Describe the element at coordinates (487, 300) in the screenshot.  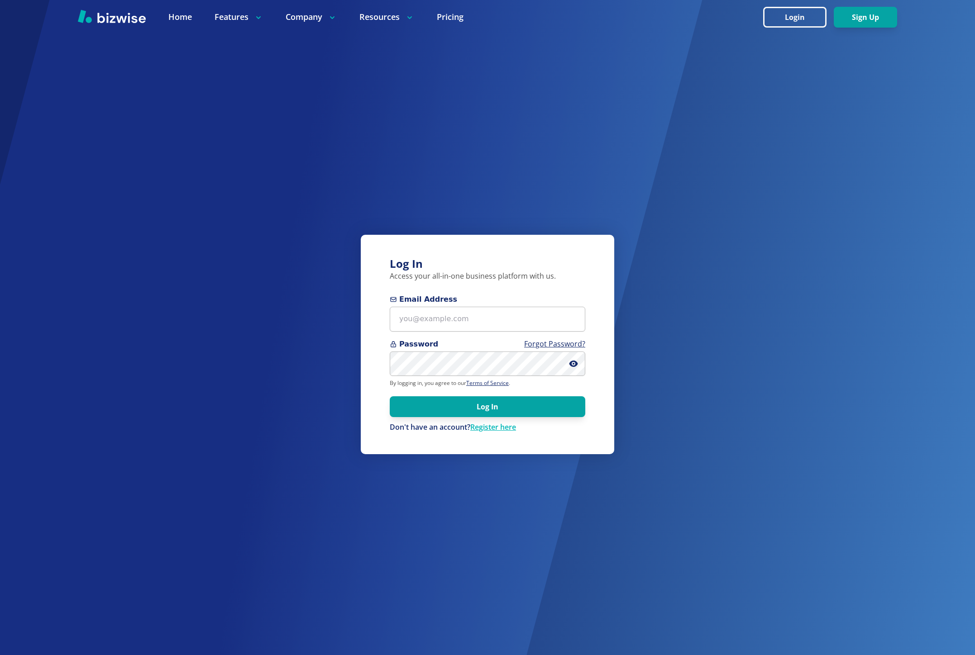
I see `span: Email Address` at that location.